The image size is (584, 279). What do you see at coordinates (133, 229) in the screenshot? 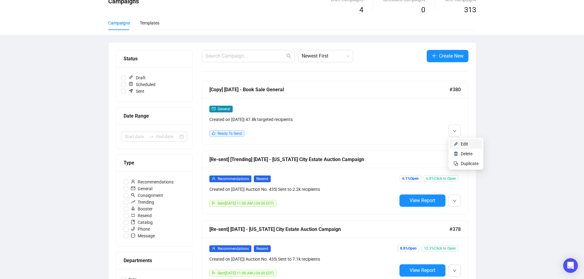
I see `span: phone` at bounding box center [133, 229].